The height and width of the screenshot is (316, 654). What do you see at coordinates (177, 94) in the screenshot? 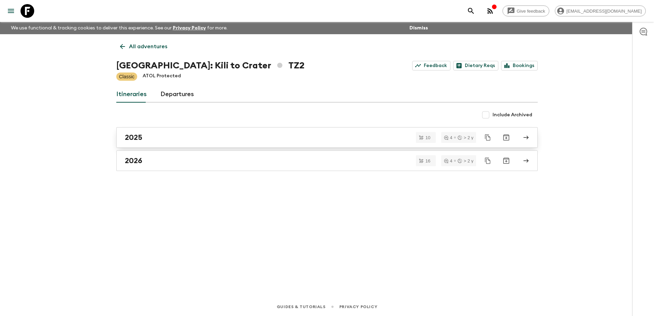
I see `a: Departures` at bounding box center [177, 94].